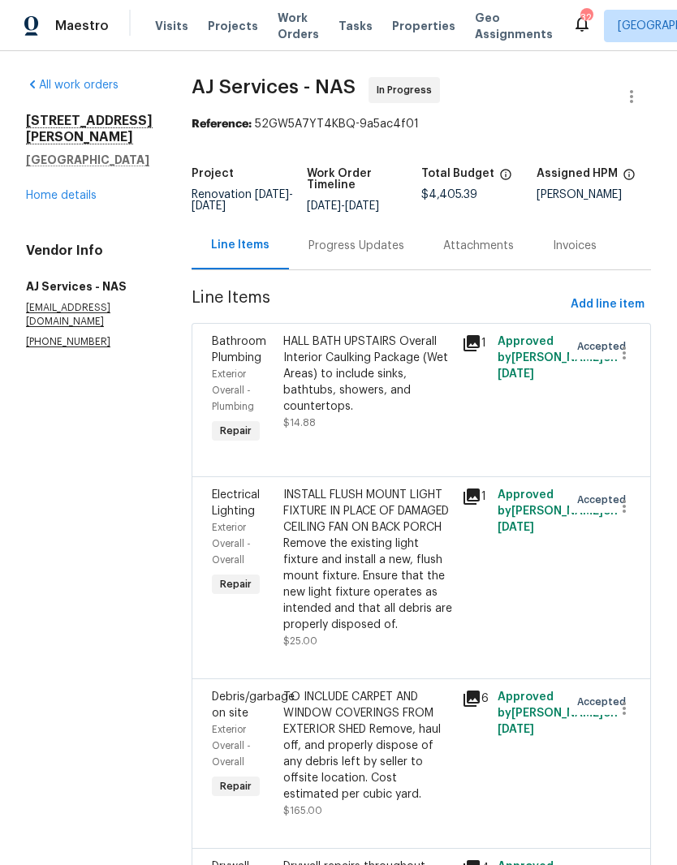 The width and height of the screenshot is (677, 865). I want to click on h4: Vendor Info, so click(89, 251).